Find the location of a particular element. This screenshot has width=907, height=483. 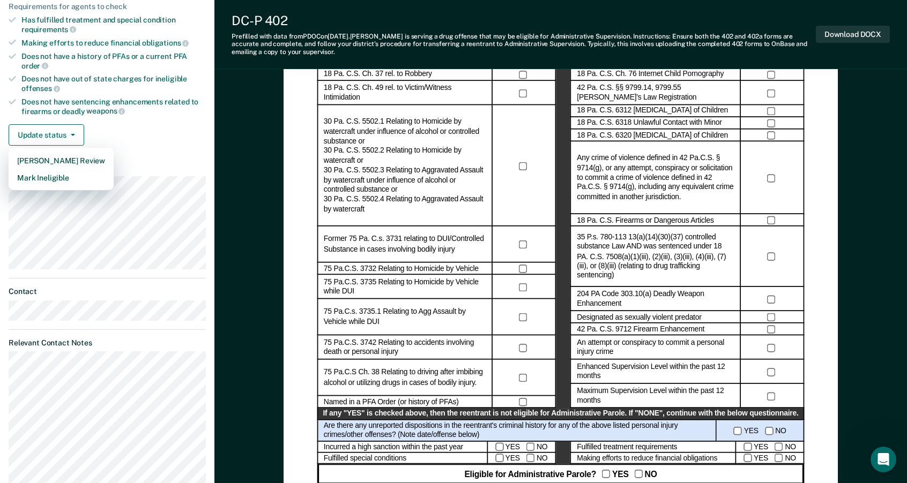

div: Dropdown Menu is located at coordinates (61, 169).